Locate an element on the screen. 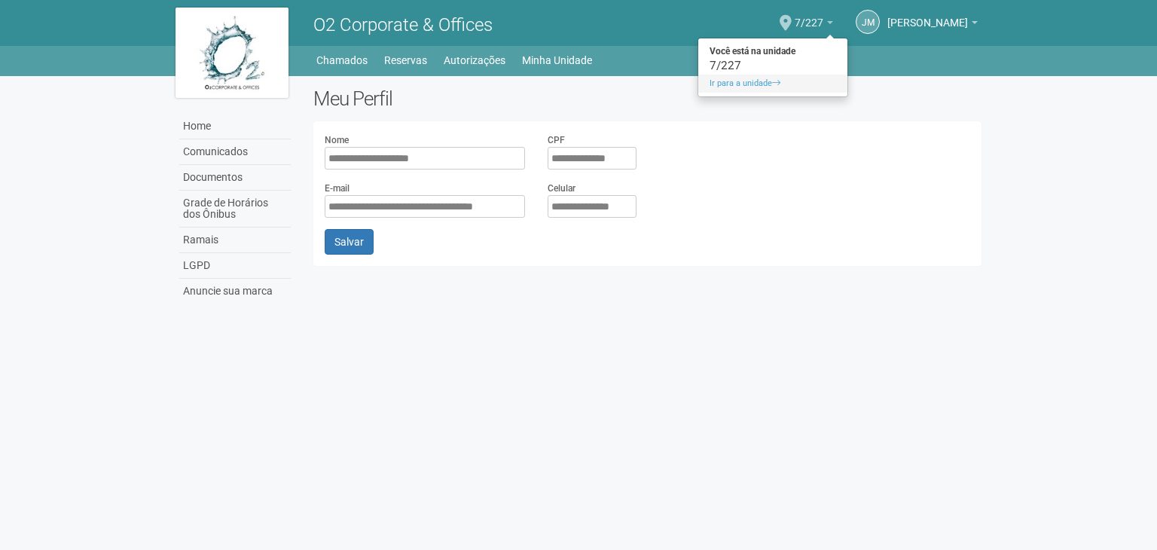  label: CPF is located at coordinates (556, 140).